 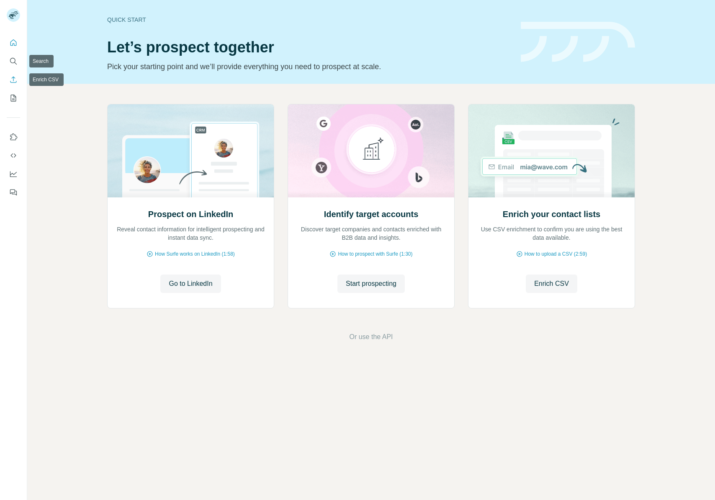 What do you see at coordinates (309, 20) in the screenshot?
I see `div: Quick start` at bounding box center [309, 20].